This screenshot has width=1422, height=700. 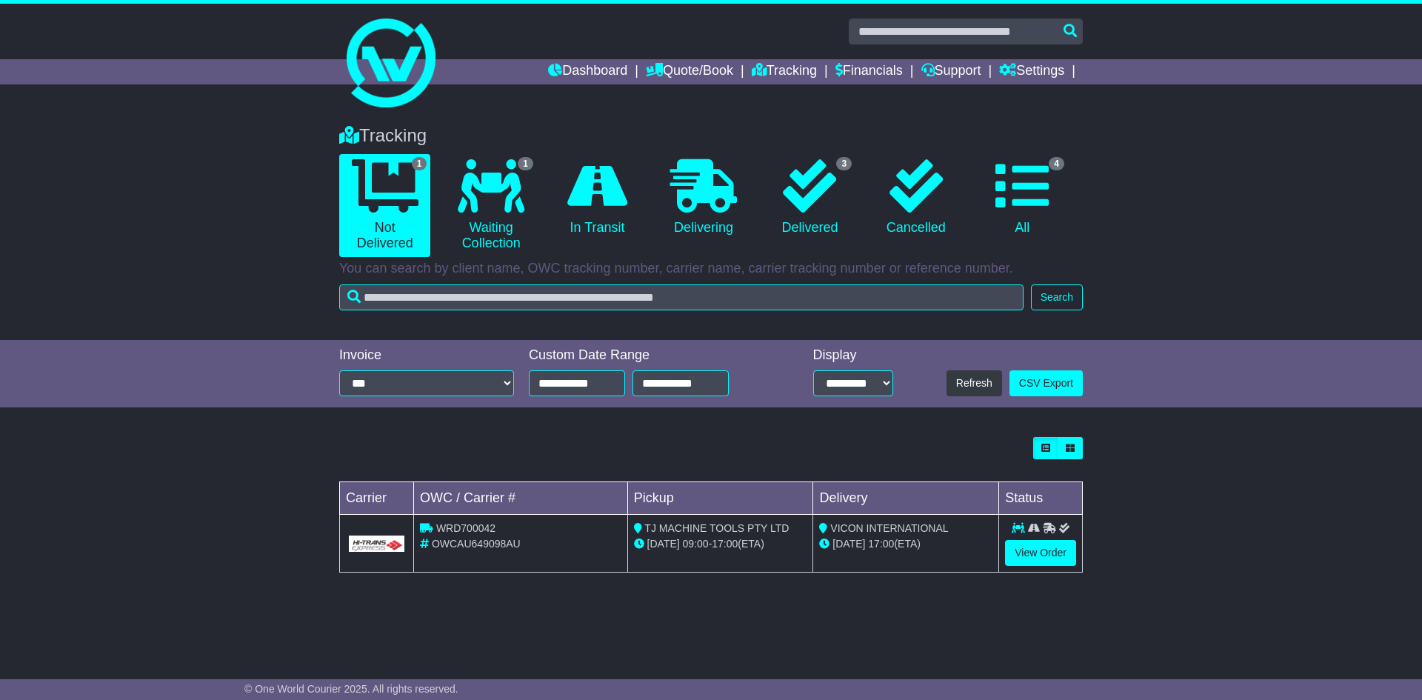 I want to click on span: VICON INTERNATIONAL, so click(x=889, y=528).